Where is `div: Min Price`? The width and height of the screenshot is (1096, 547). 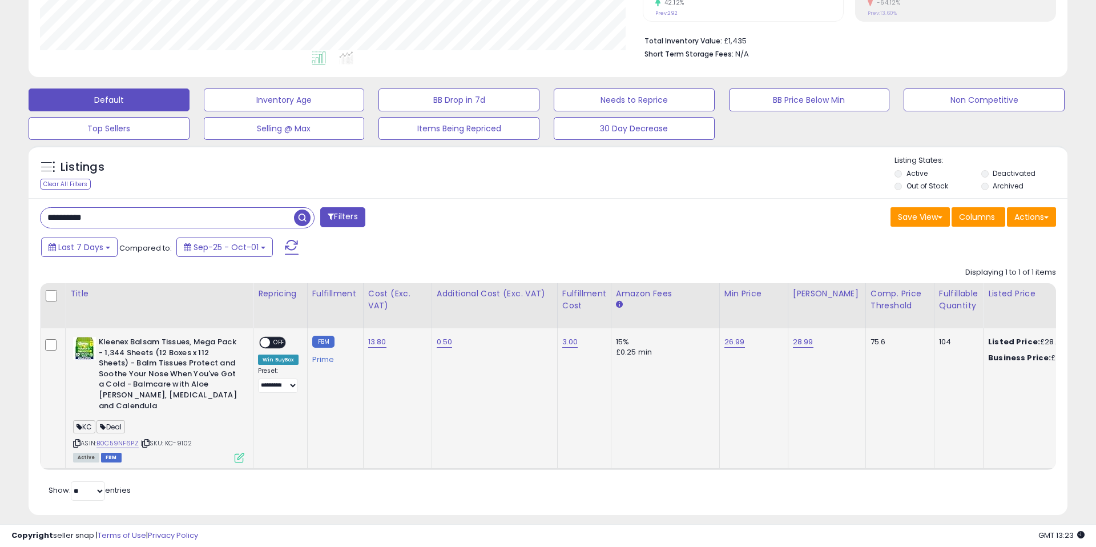
div: Min Price is located at coordinates (753, 293).